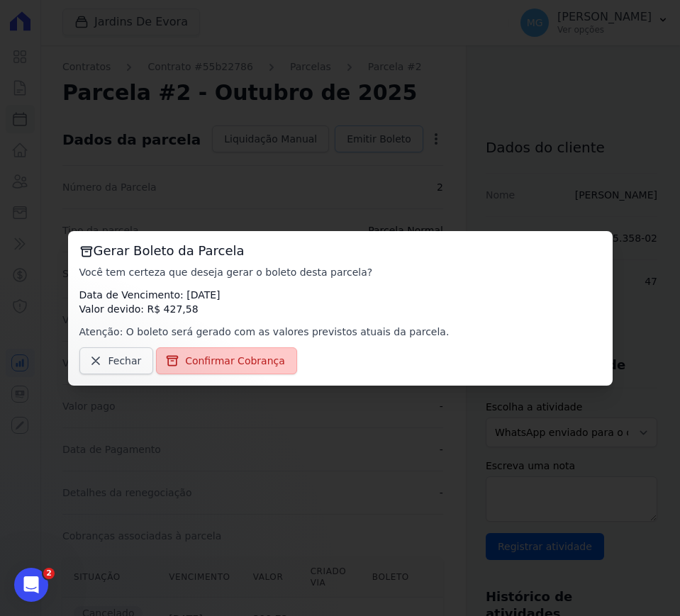 This screenshot has width=680, height=616. What do you see at coordinates (235, 361) in the screenshot?
I see `span: Confirmar Cobrança` at bounding box center [235, 361].